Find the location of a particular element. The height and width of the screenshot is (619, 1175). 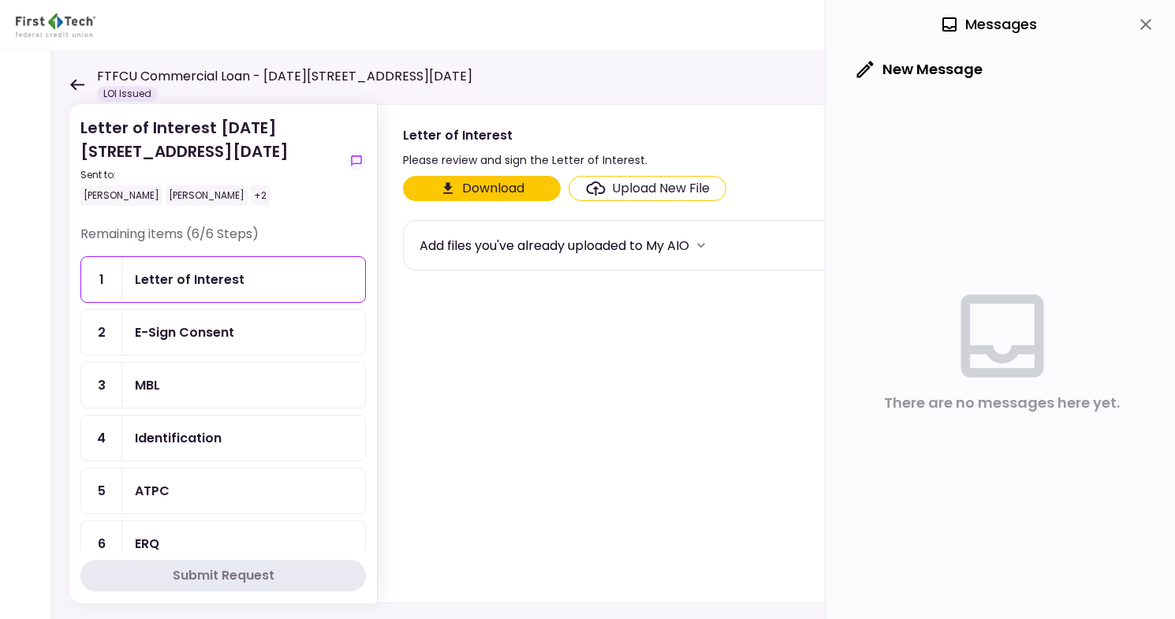

span: Click here to upload the required document is located at coordinates (647, 188).